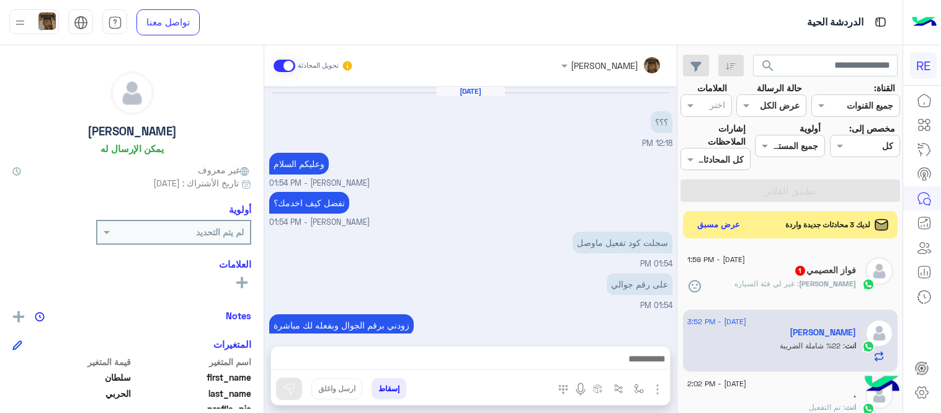 The height and width of the screenshot is (413, 941). What do you see at coordinates (825, 270) in the screenshot?
I see `h5: فواز العصيمي` at bounding box center [825, 270].